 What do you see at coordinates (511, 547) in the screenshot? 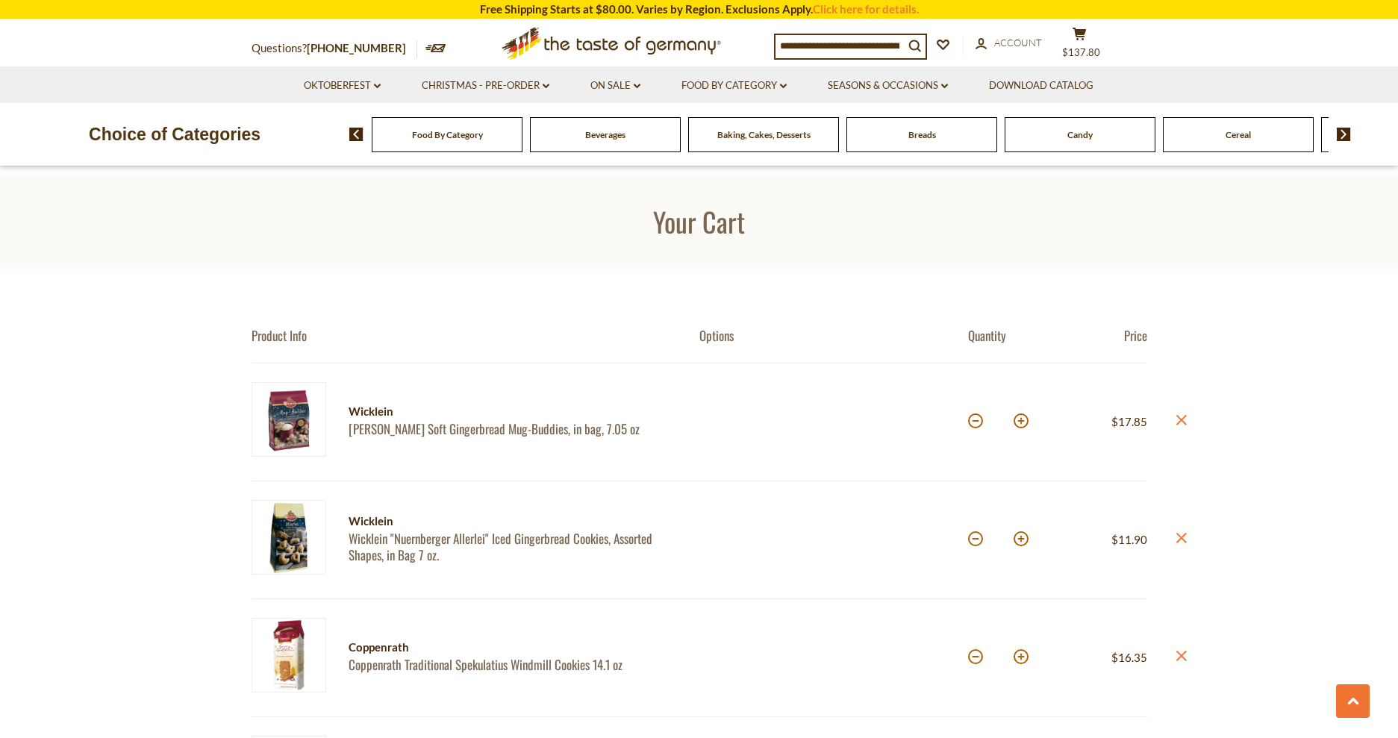
I see `a: Wicklein "Nuernberger Allerlei" Iced Gingerbread Cookies, Assorted Shapes, in Bag 7 oz.` at bounding box center [511, 547].